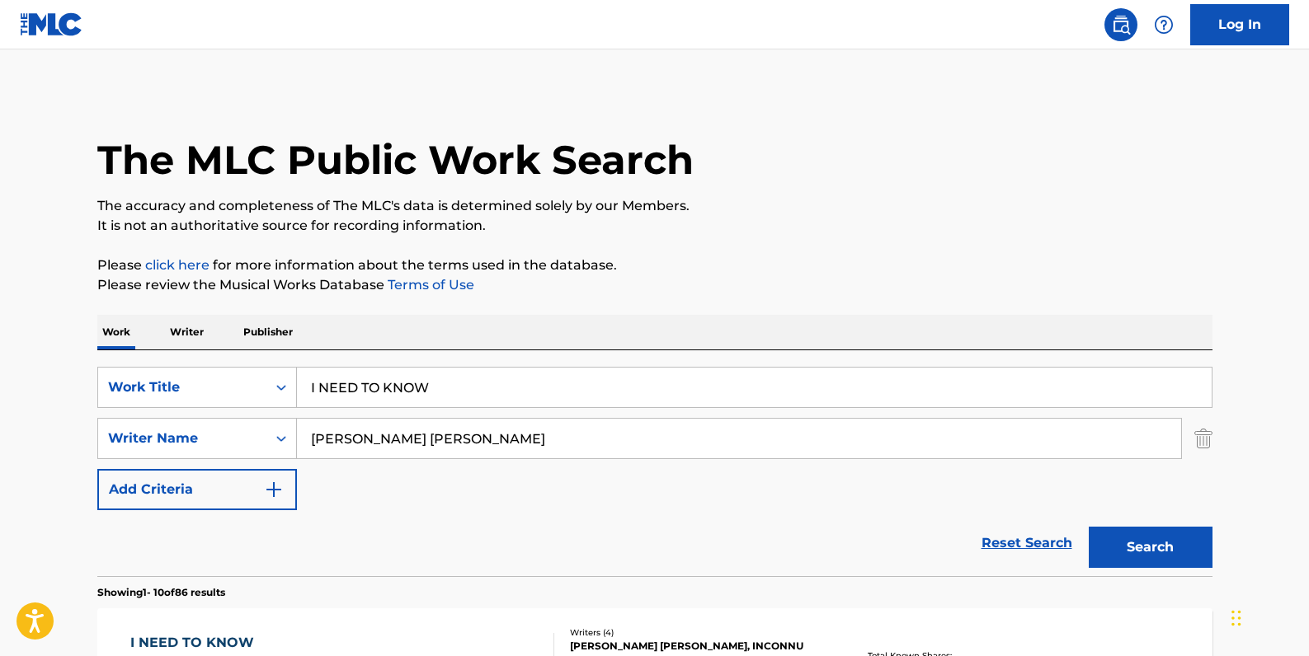 This screenshot has width=1309, height=656. I want to click on p: Please for more information about the terms used in the database., so click(655, 265).